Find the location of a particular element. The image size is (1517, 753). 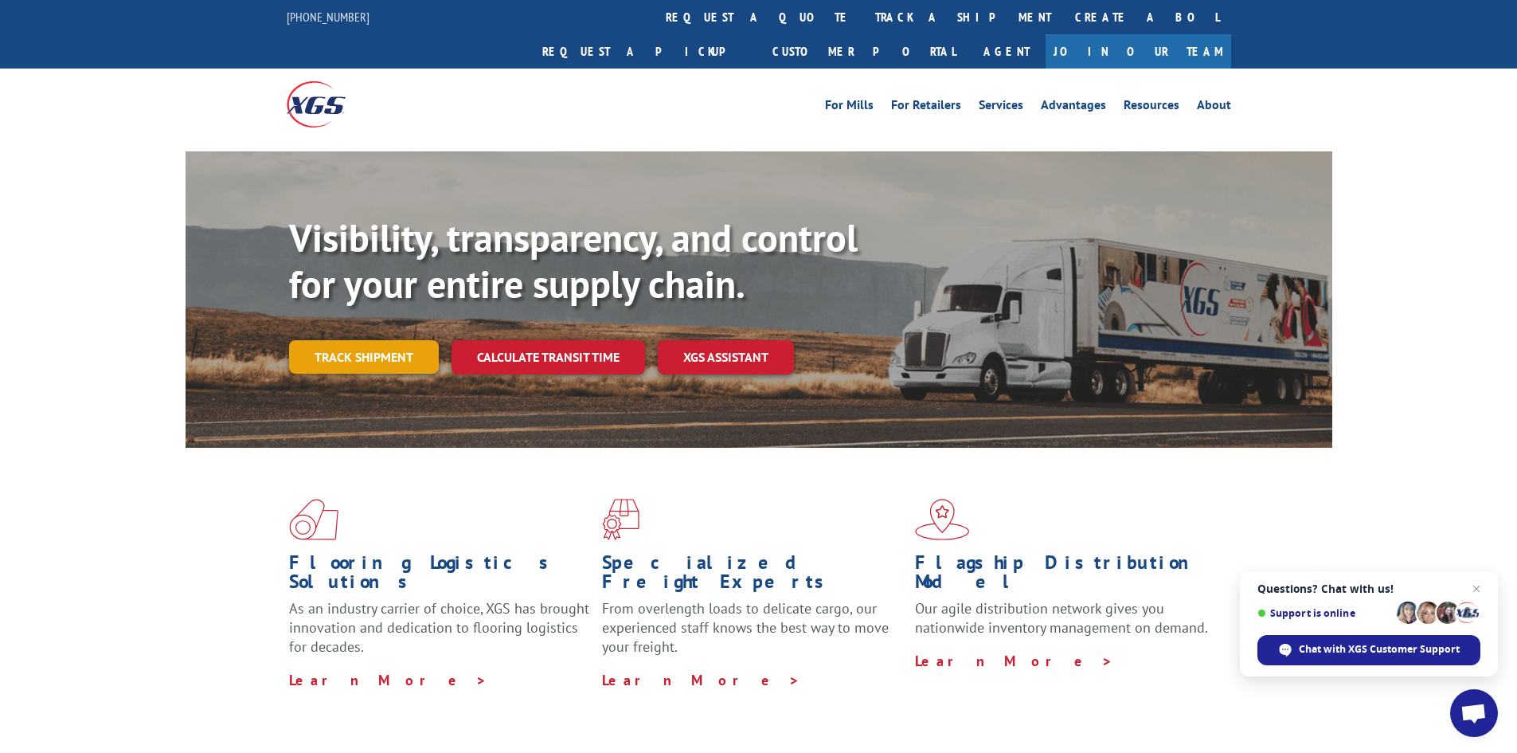

img: xgs-icon-flagship-distribution-model-red is located at coordinates (942, 519).